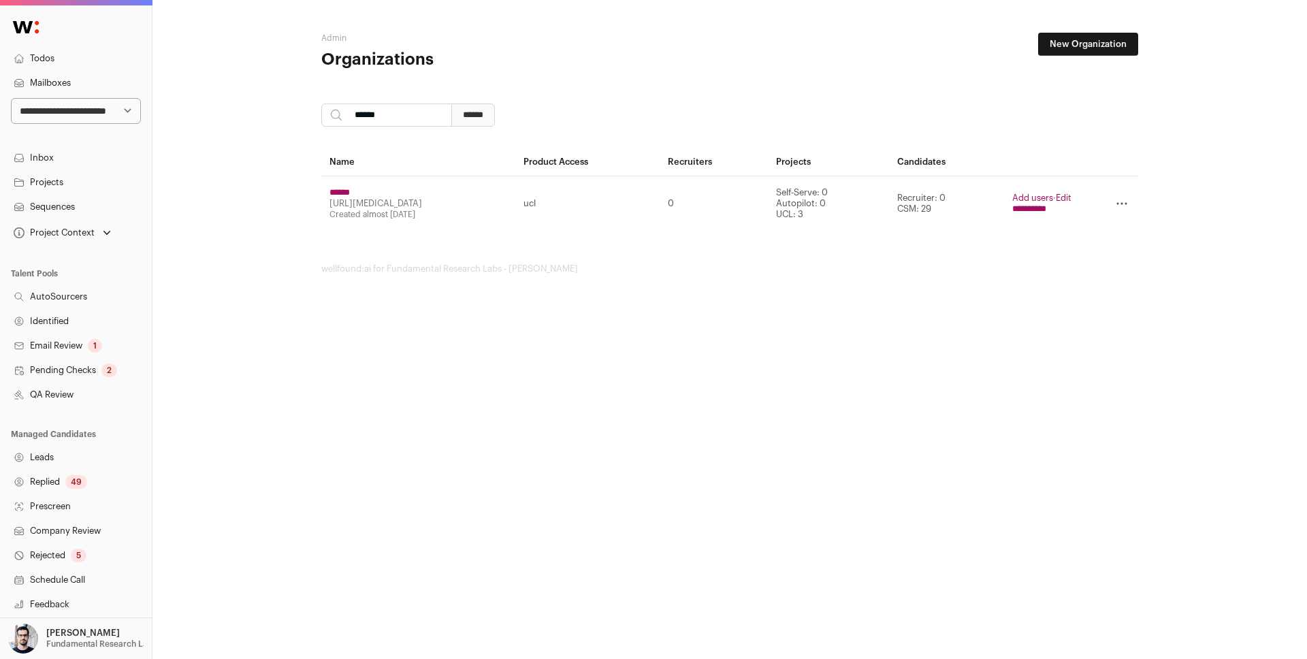 Image resolution: width=1307 pixels, height=659 pixels. Describe the element at coordinates (457, 60) in the screenshot. I see `h1: Organizations` at that location.